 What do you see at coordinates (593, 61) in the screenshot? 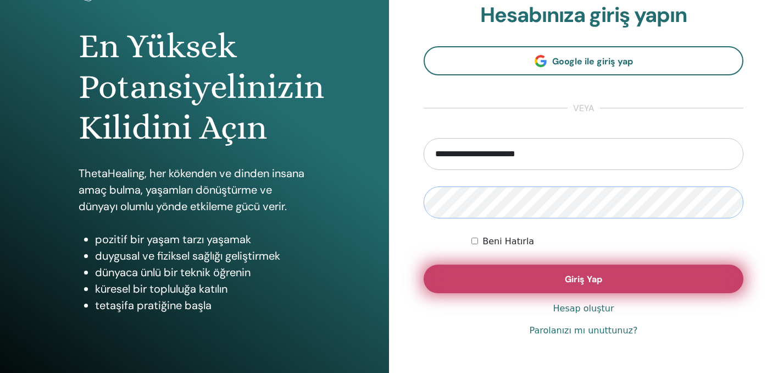
I see `span: Google ile giriş yap` at bounding box center [593, 61].